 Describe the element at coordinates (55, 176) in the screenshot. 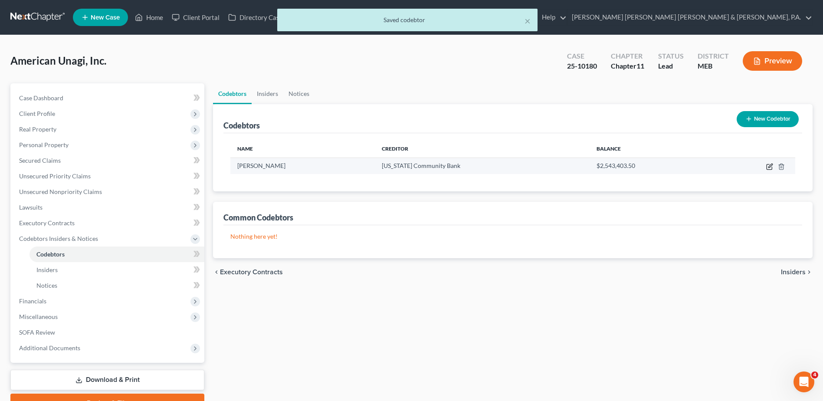

I see `span: Unsecured Priority Claims` at that location.